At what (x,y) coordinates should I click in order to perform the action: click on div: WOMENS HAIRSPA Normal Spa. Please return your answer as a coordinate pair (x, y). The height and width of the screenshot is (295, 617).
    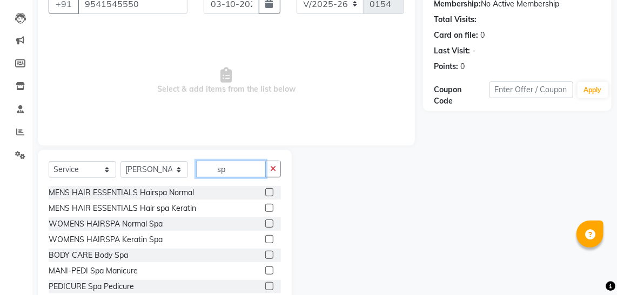
    Looking at the image, I should click on (105, 224).